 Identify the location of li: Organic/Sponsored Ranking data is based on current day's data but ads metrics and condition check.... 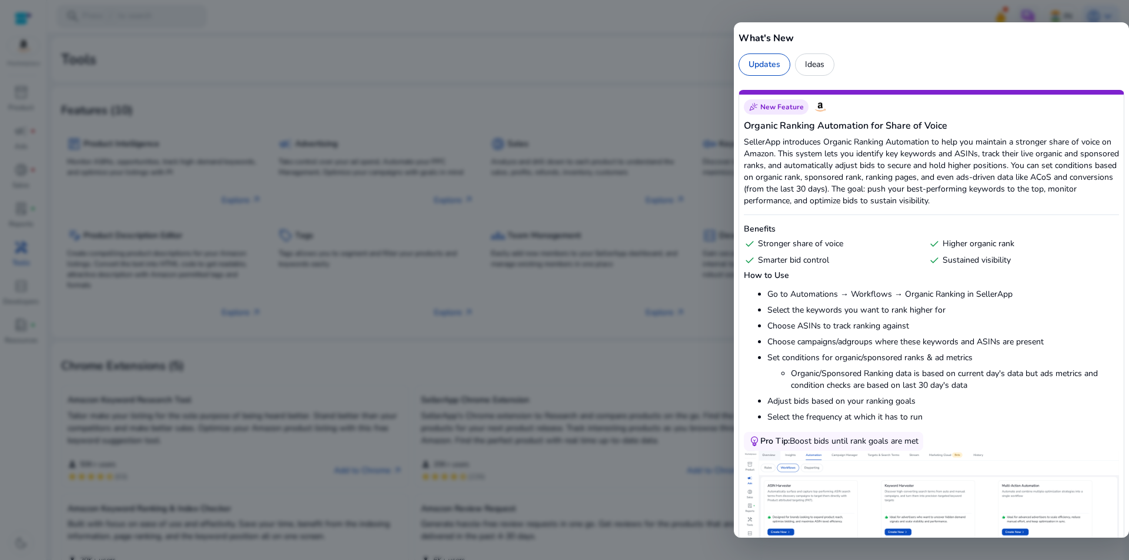
(955, 380).